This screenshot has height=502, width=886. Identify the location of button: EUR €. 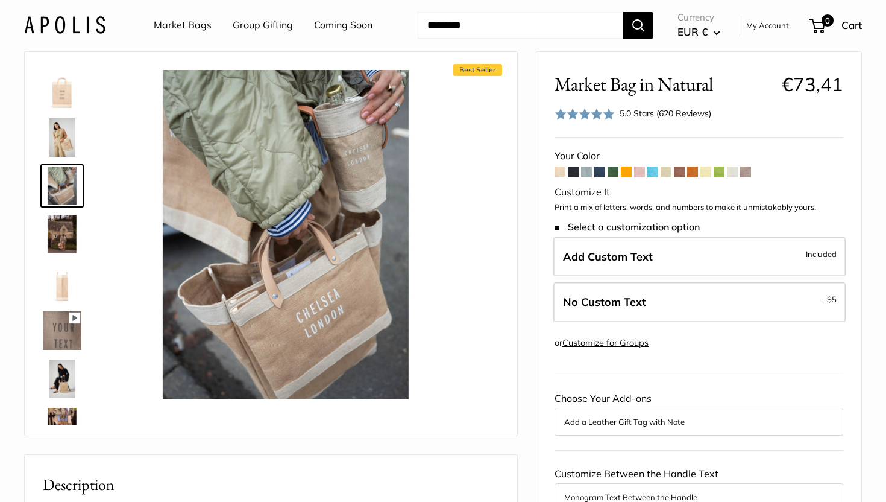
(699, 32).